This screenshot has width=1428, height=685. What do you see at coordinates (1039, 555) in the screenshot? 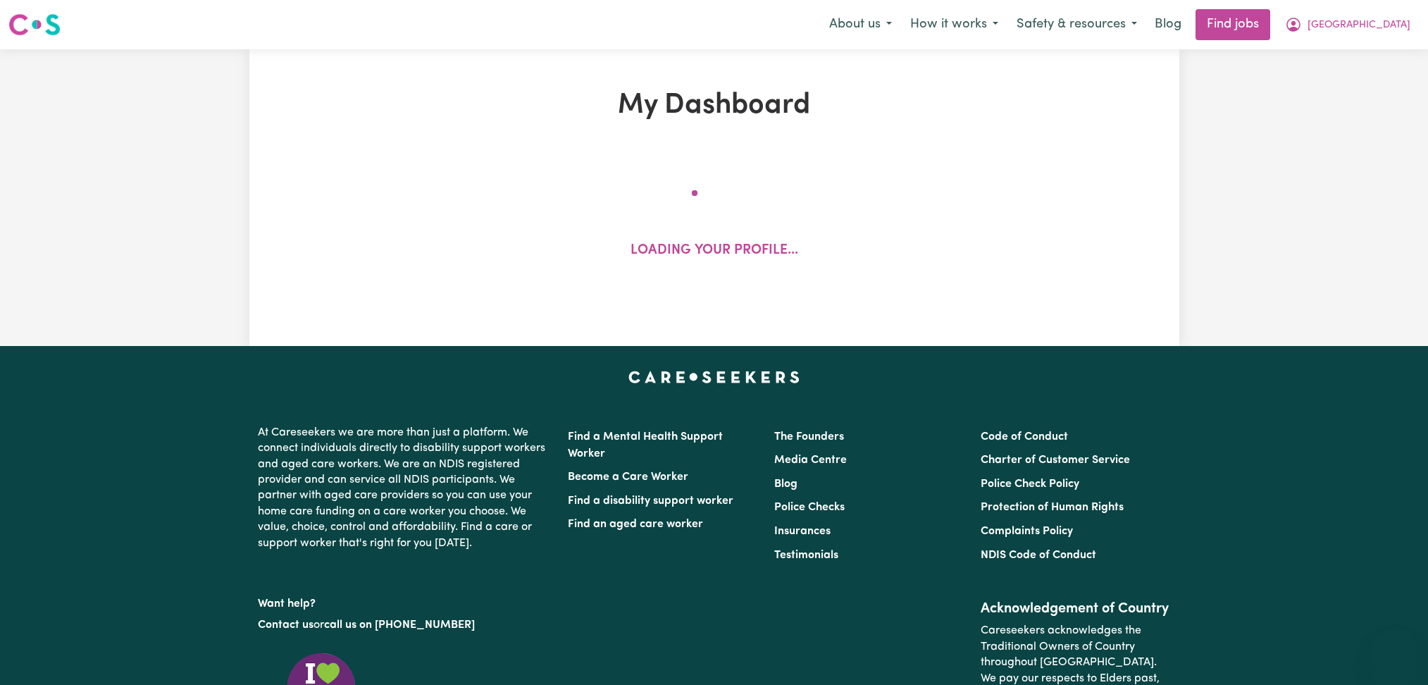
I see `a: NDIS Code of Conduct` at bounding box center [1039, 555].